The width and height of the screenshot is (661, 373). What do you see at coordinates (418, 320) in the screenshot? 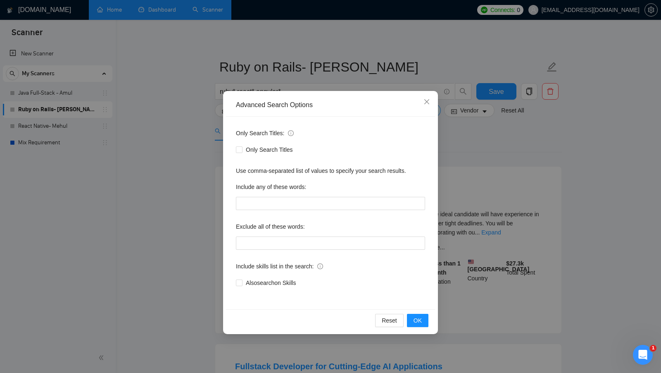
I see `span: OK` at bounding box center [418, 320].